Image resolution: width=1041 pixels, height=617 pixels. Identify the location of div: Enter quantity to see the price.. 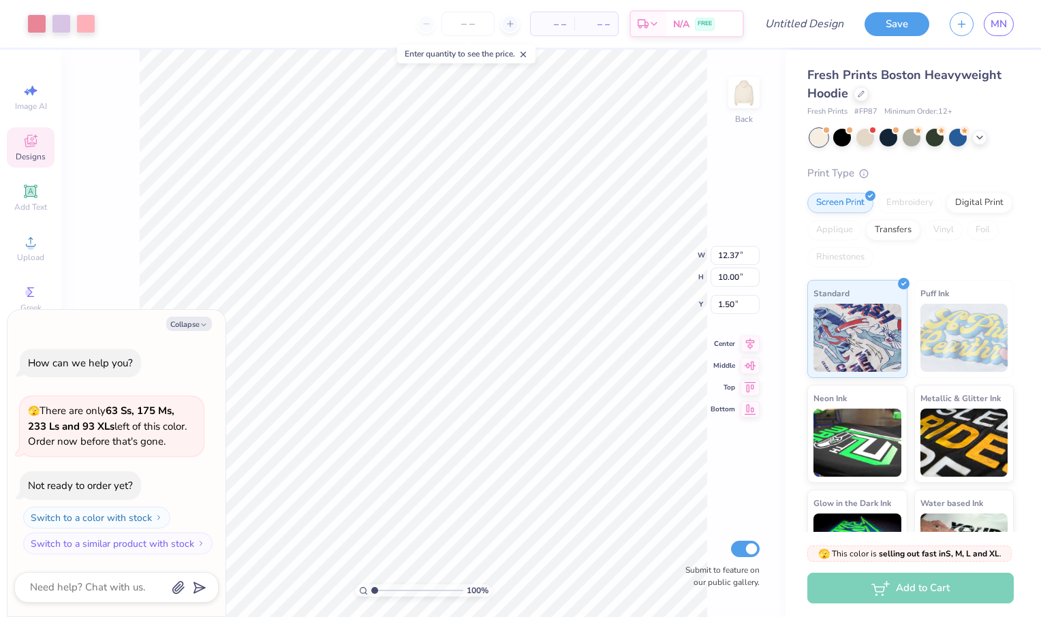
(466, 54).